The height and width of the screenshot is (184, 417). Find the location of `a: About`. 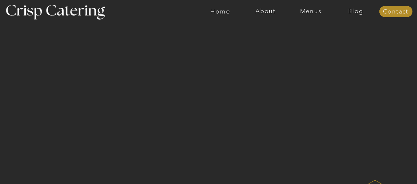

a: About is located at coordinates (265, 12).